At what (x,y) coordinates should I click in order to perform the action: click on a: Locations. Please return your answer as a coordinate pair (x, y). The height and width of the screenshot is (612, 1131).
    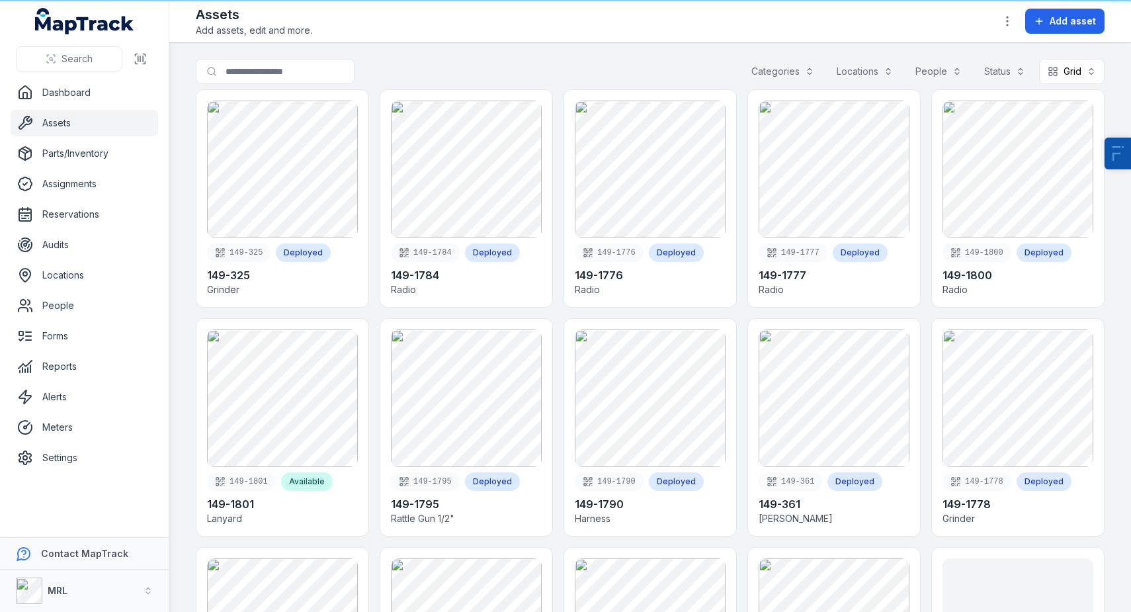
    Looking at the image, I should click on (84, 275).